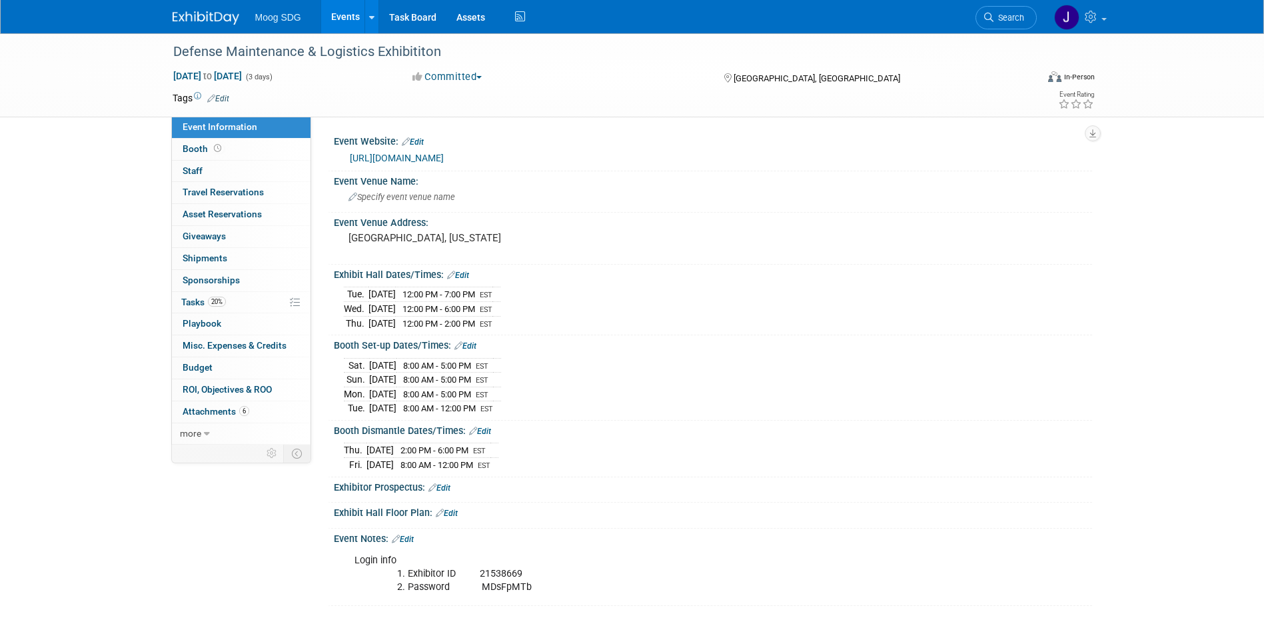 This screenshot has height=636, width=1264. Describe the element at coordinates (278, 17) in the screenshot. I see `span: Moog SDG` at that location.